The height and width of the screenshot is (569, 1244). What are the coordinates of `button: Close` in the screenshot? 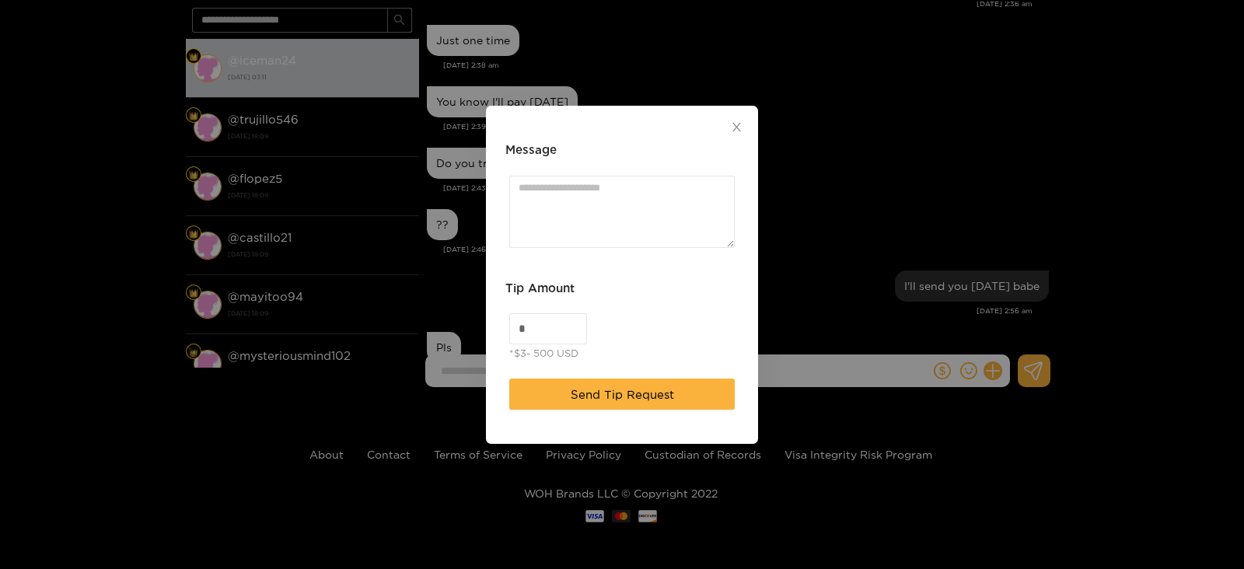 It's located at (736, 127).